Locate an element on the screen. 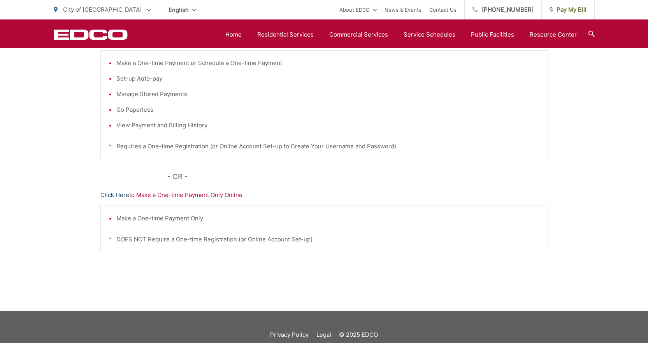 The image size is (648, 343). a: About EDCO is located at coordinates (358, 10).